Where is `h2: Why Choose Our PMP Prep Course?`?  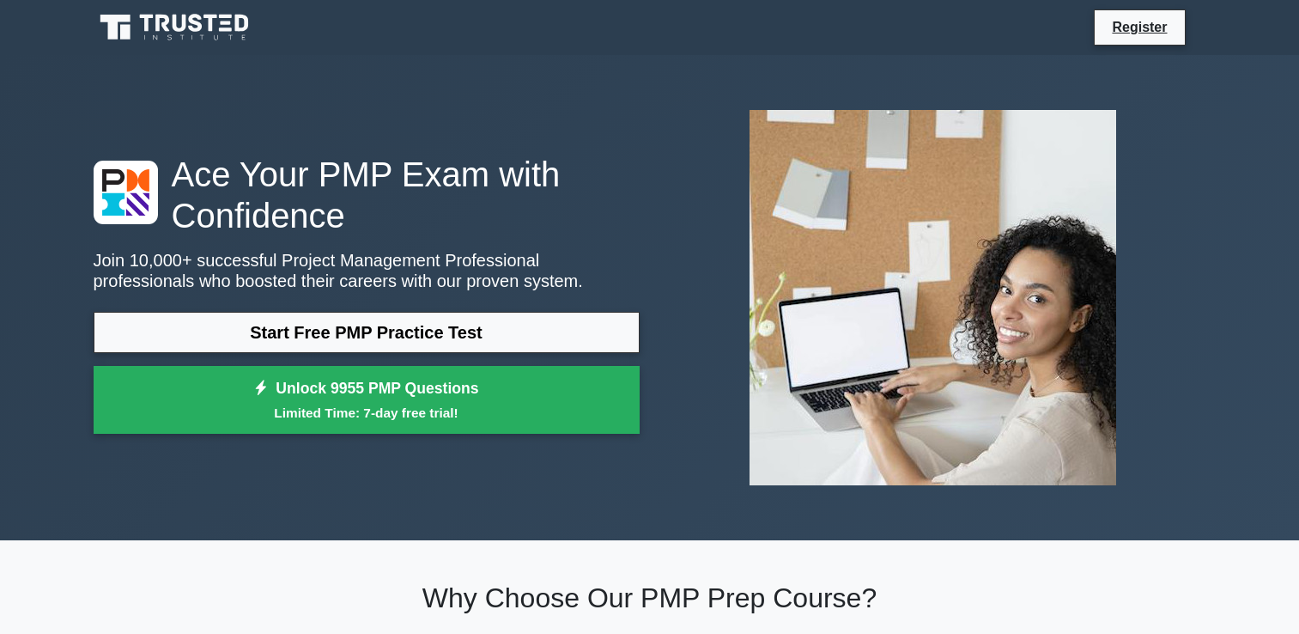
h2: Why Choose Our PMP Prep Course? is located at coordinates (650, 598).